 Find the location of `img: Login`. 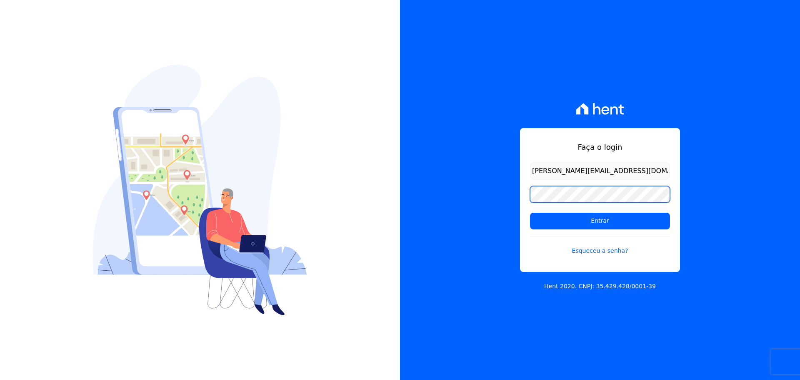

img: Login is located at coordinates (200, 190).